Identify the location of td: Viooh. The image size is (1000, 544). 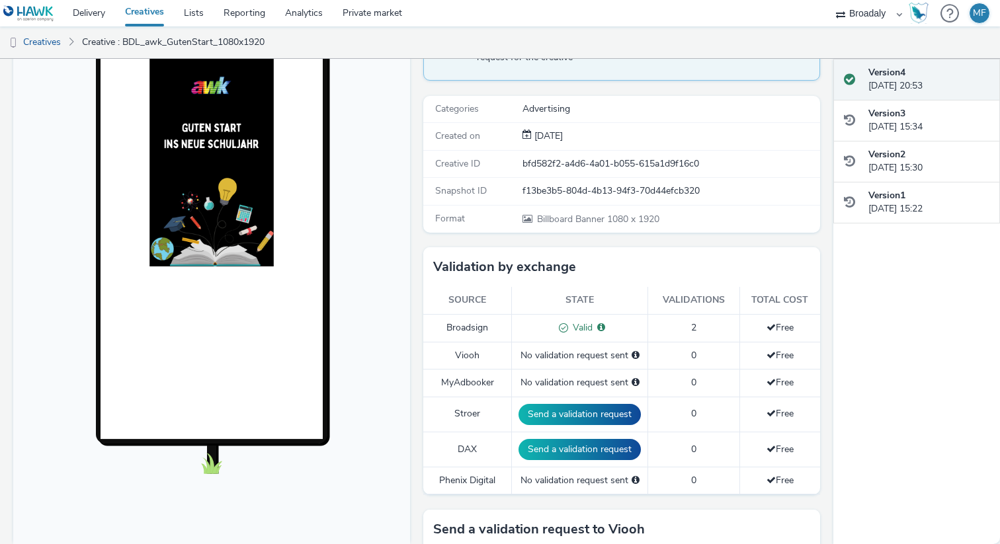
(468, 355).